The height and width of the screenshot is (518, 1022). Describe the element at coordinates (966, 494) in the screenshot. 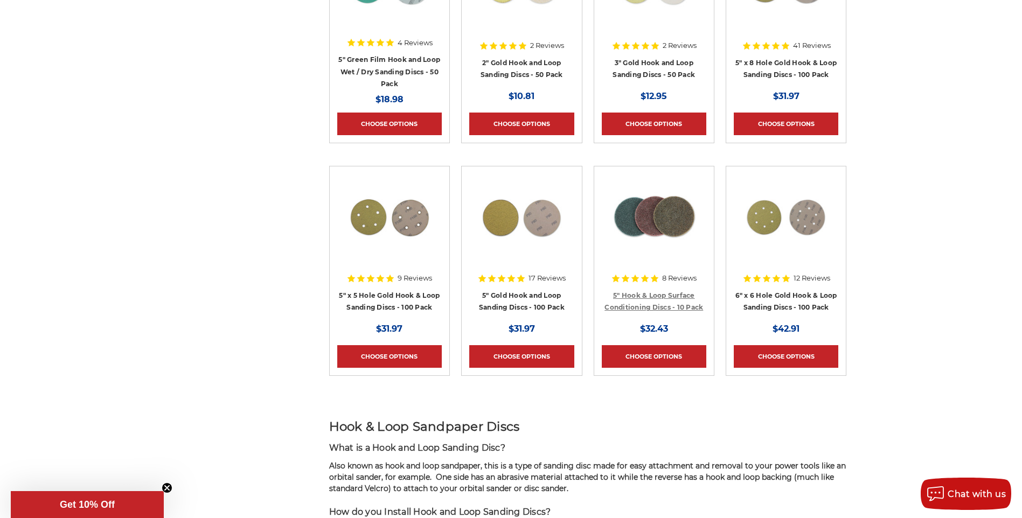

I see `button: Chat with us` at that location.